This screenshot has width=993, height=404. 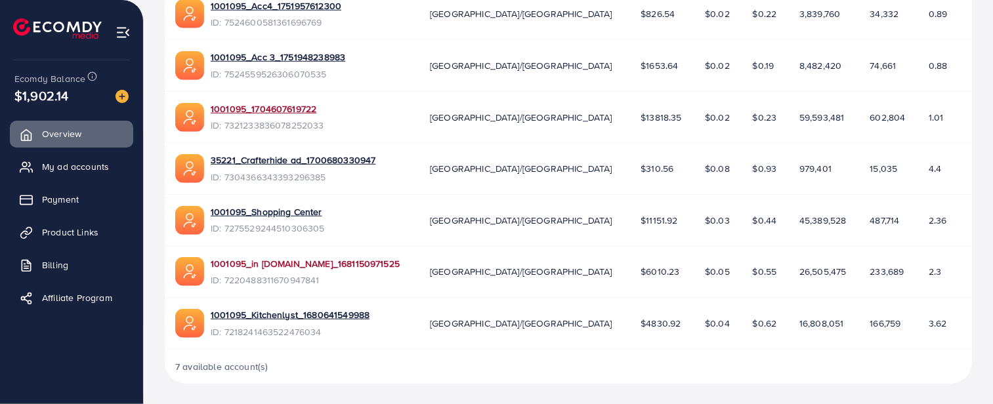 What do you see at coordinates (888, 117) in the screenshot?
I see `span: 602,804` at bounding box center [888, 117].